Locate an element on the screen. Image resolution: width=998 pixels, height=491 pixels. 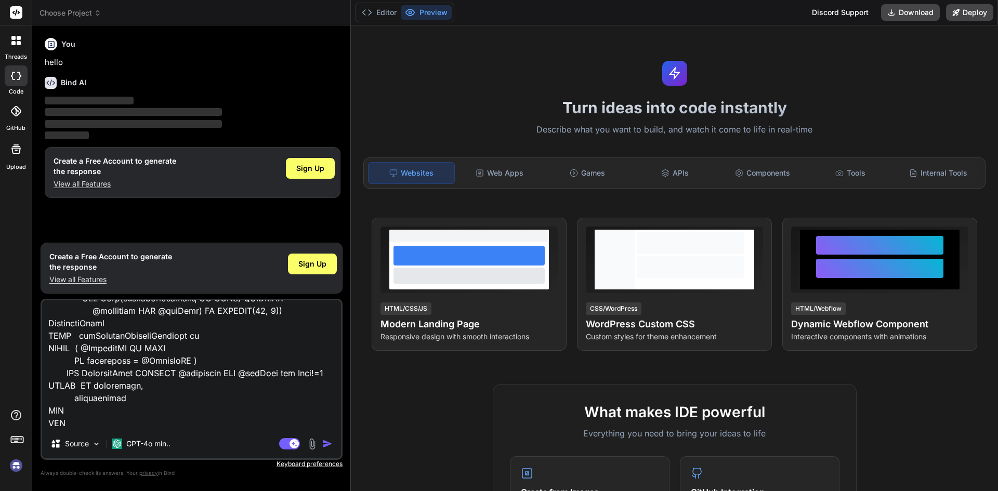
div: HTML/CSS/JS is located at coordinates (406, 309).